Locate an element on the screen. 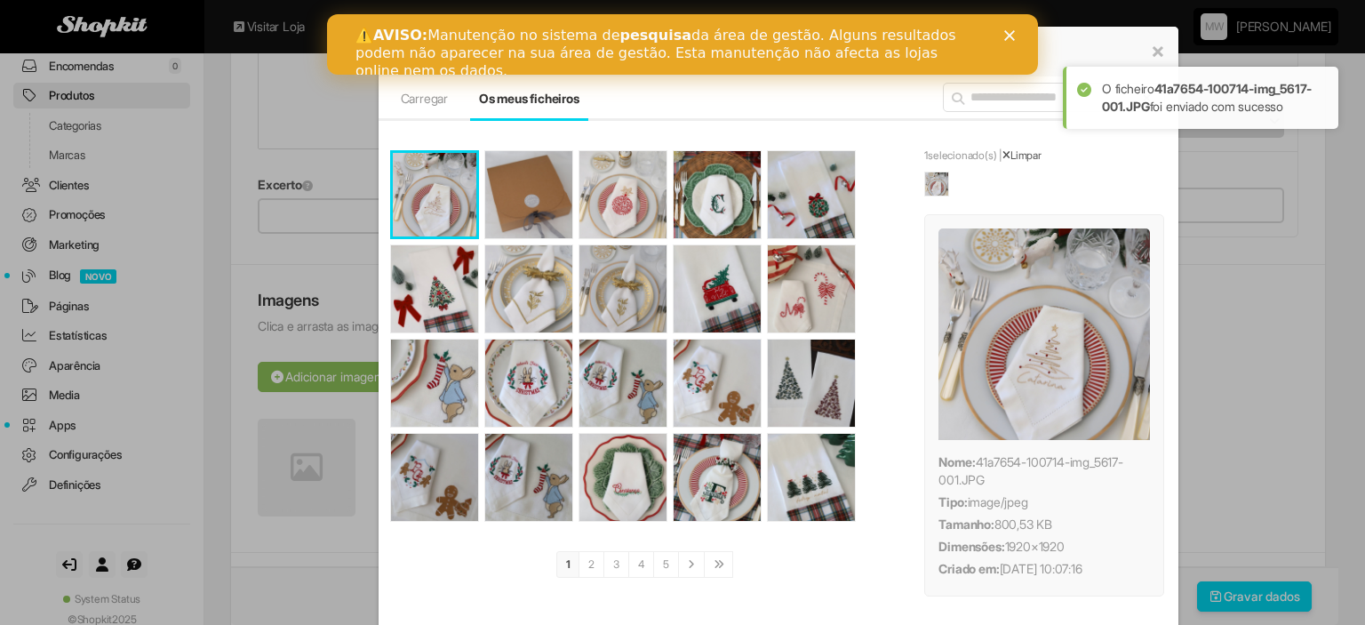 The image size is (1365, 625). img: 65ad661-164907-img_5543-001.JPG is located at coordinates (435, 289).